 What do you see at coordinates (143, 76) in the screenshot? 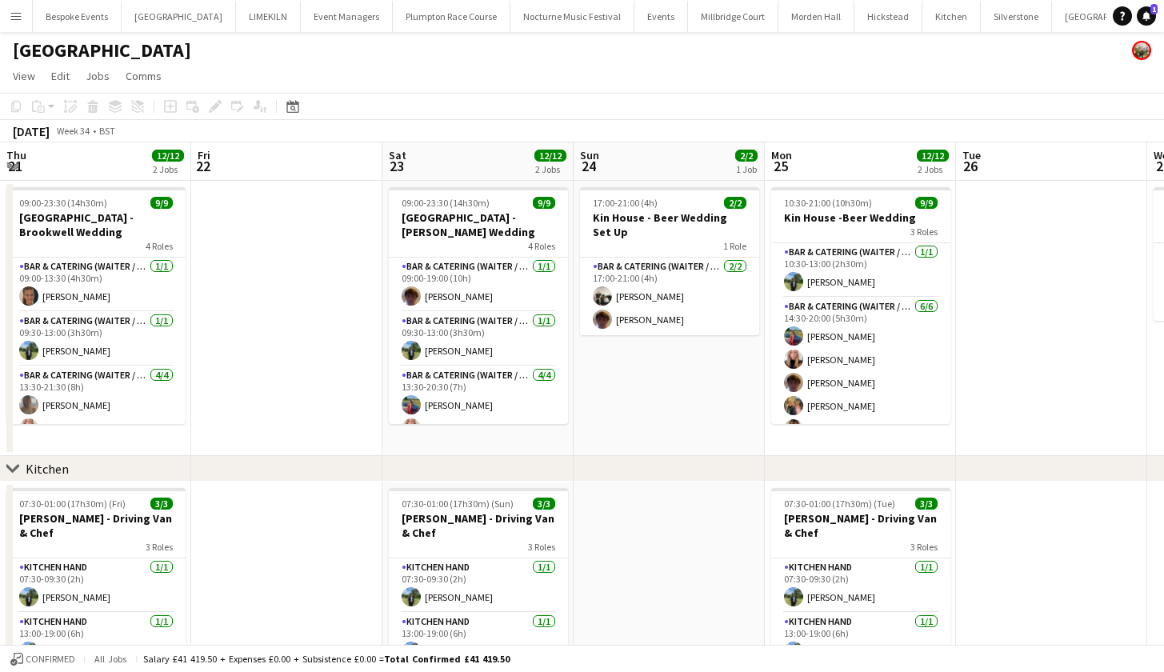
I see `a: Comms` at bounding box center [143, 76].